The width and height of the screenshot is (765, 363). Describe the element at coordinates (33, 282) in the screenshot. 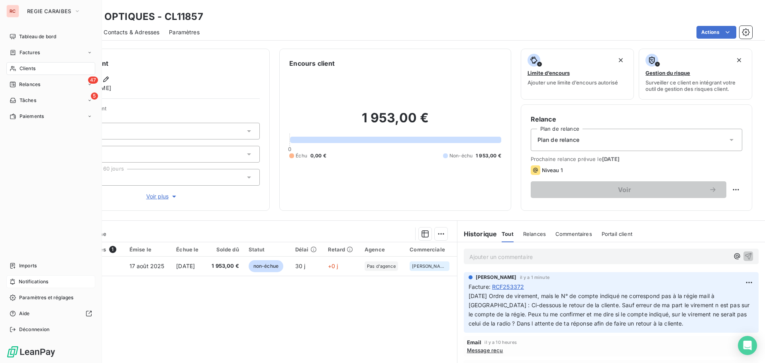

I see `span: Notifications` at that location.